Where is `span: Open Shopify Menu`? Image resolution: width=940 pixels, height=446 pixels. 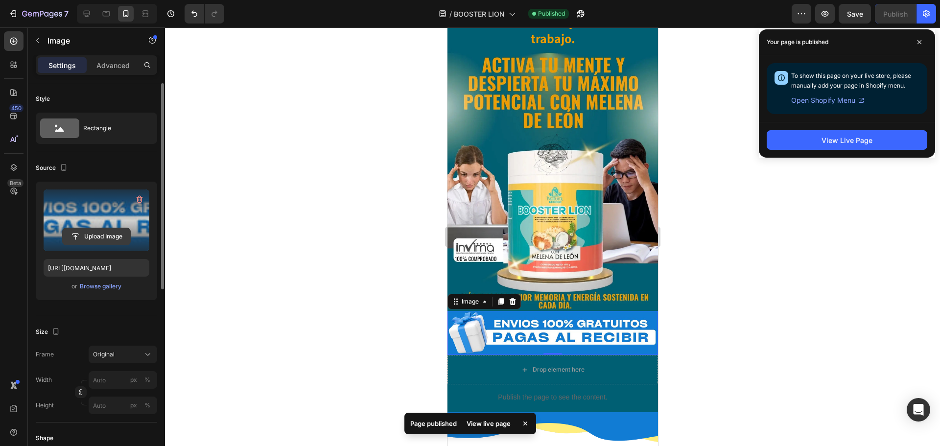
span: Open Shopify Menu is located at coordinates (823, 100).